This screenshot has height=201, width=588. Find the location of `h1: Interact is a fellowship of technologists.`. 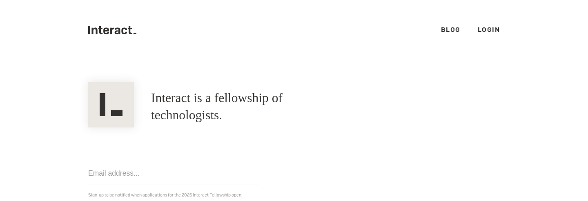

h1: Interact is a fellowship of technologists. is located at coordinates (247, 107).